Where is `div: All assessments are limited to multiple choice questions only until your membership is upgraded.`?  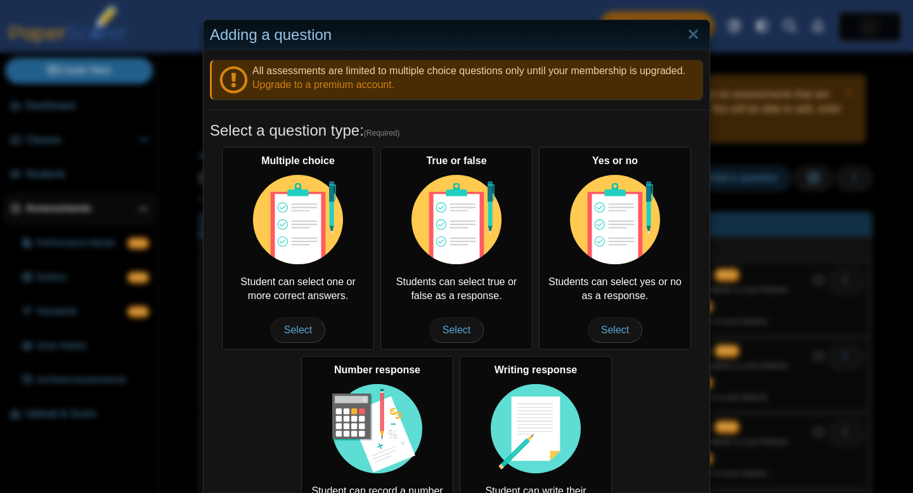 div: All assessments are limited to multiple choice questions only until your membership is upgraded. is located at coordinates (457, 80).